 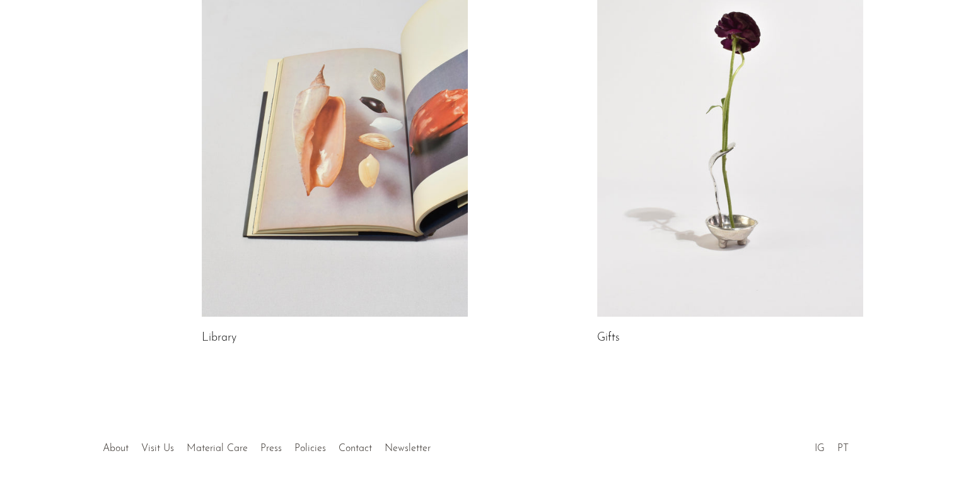 What do you see at coordinates (820, 448) in the screenshot?
I see `a: IG` at bounding box center [820, 448].